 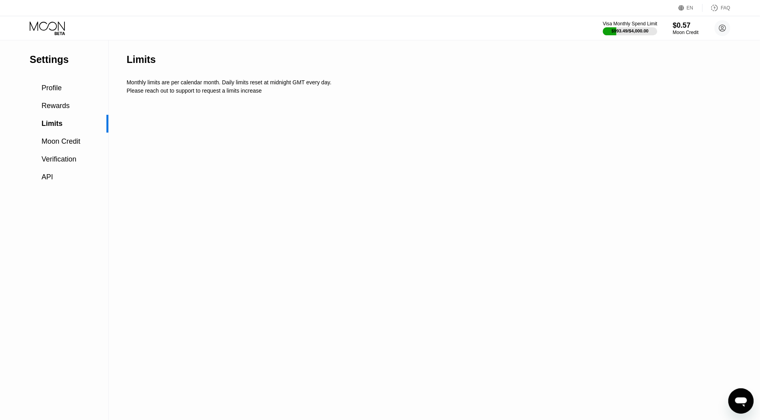 I want to click on div: Please reach out to support to request a limits increase, so click(x=430, y=91).